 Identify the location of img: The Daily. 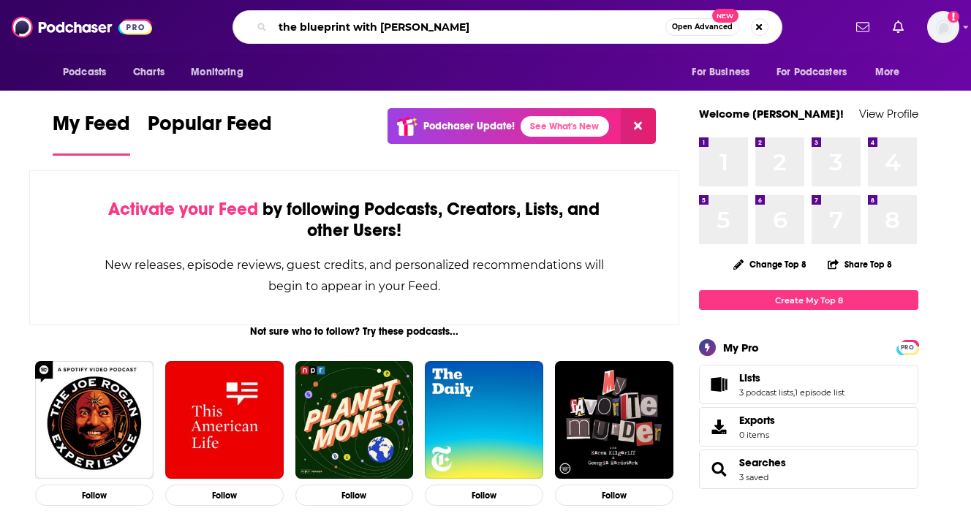
(484, 420).